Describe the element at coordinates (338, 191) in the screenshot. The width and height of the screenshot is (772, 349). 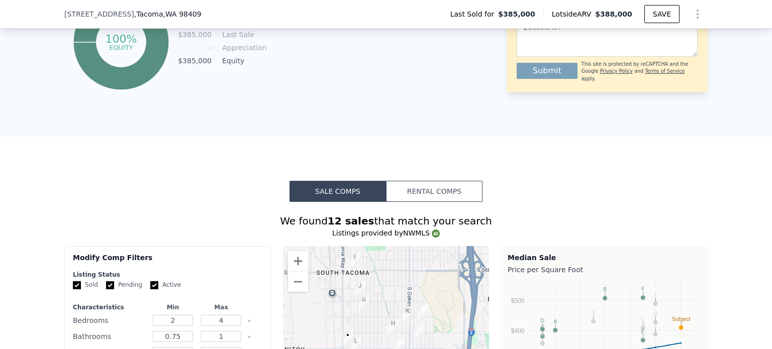
I see `button: Sale Comps` at that location.